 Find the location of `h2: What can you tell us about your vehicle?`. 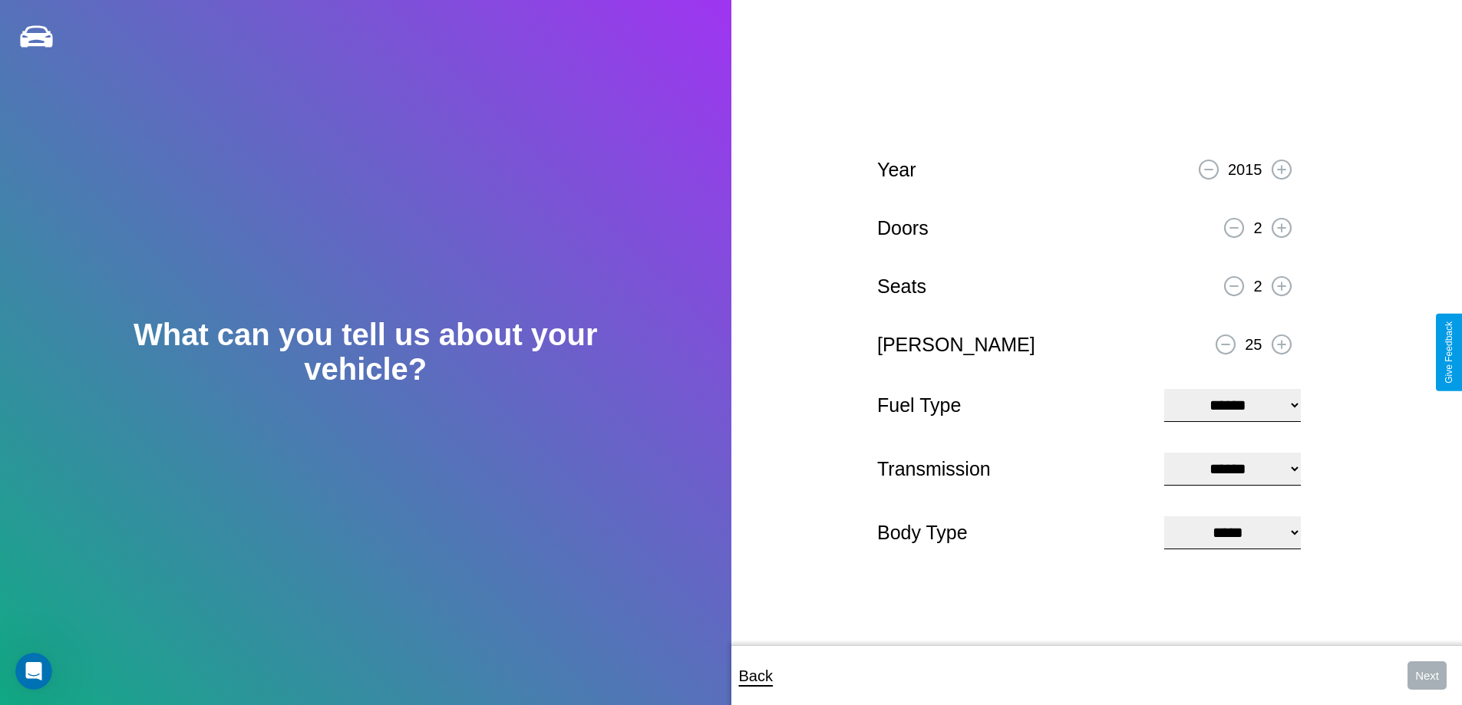

h2: What can you tell us about your vehicle? is located at coordinates (365, 352).